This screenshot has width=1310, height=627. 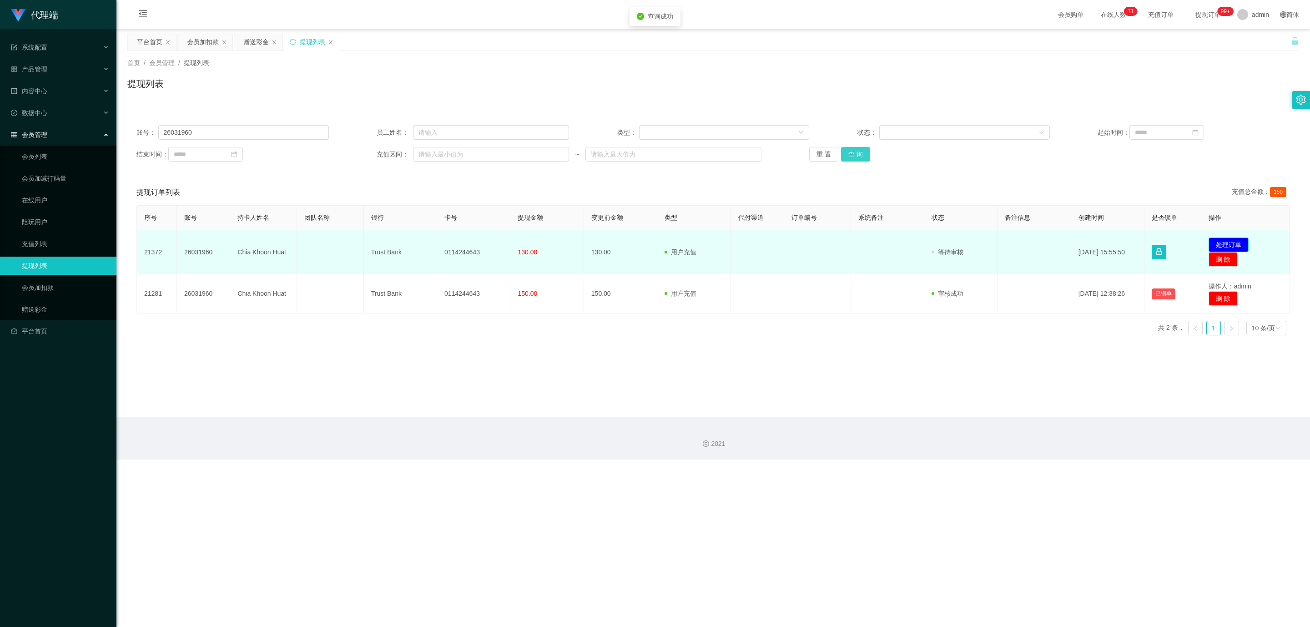 I want to click on a: 陪玩用户, so click(x=65, y=222).